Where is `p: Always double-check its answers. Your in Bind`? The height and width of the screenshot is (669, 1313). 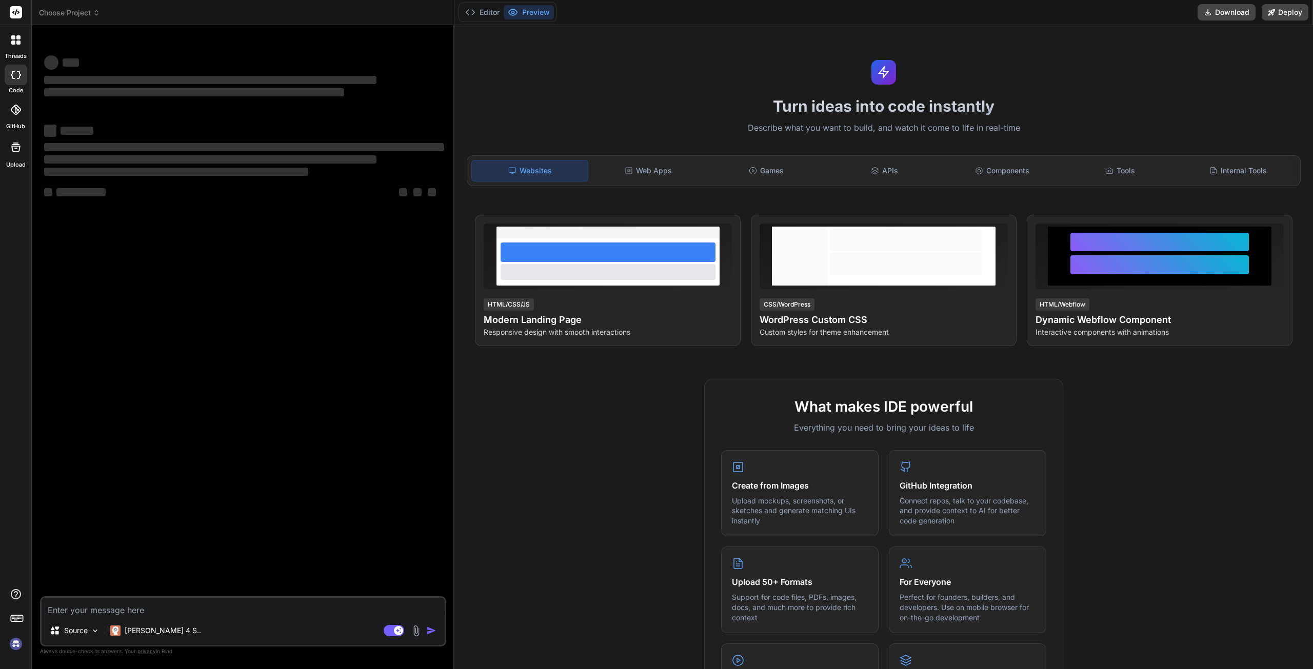 p: Always double-check its answers. Your in Bind is located at coordinates (243, 651).